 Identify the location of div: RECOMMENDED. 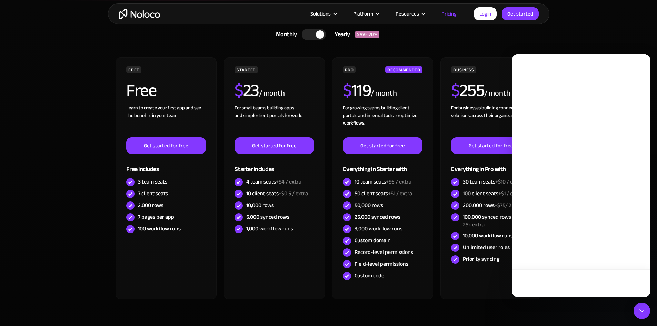
(403, 70).